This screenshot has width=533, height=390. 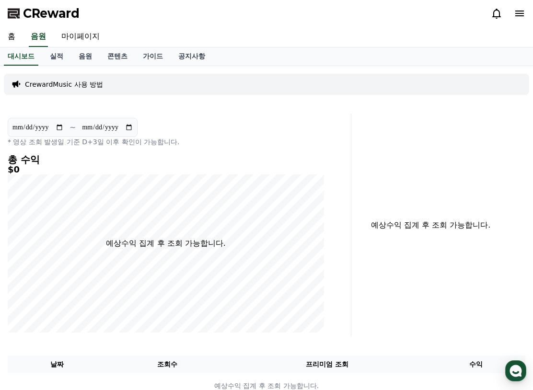 What do you see at coordinates (328, 364) in the screenshot?
I see `th: 프리미엄 조회` at bounding box center [328, 364].